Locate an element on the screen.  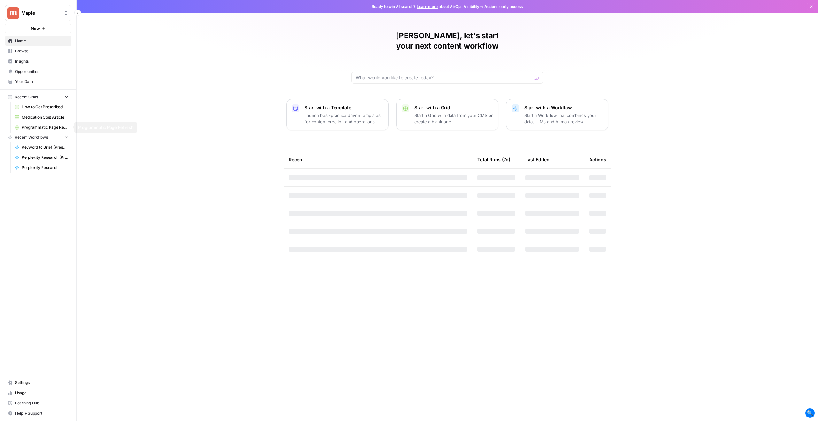
span: Your Data is located at coordinates (42, 82).